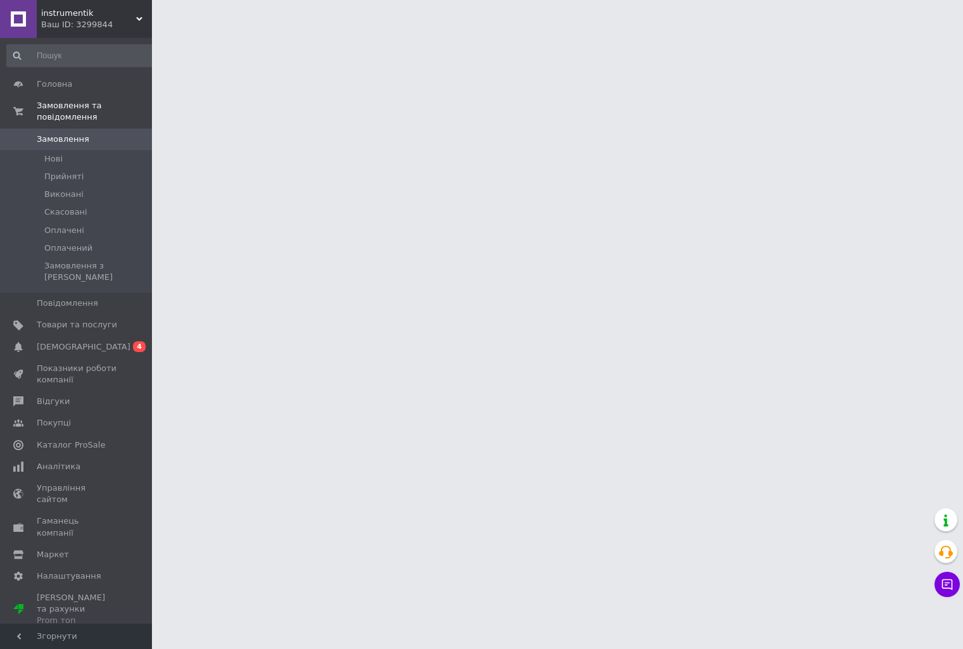  Describe the element at coordinates (139, 346) in the screenshot. I see `span: 4` at that location.